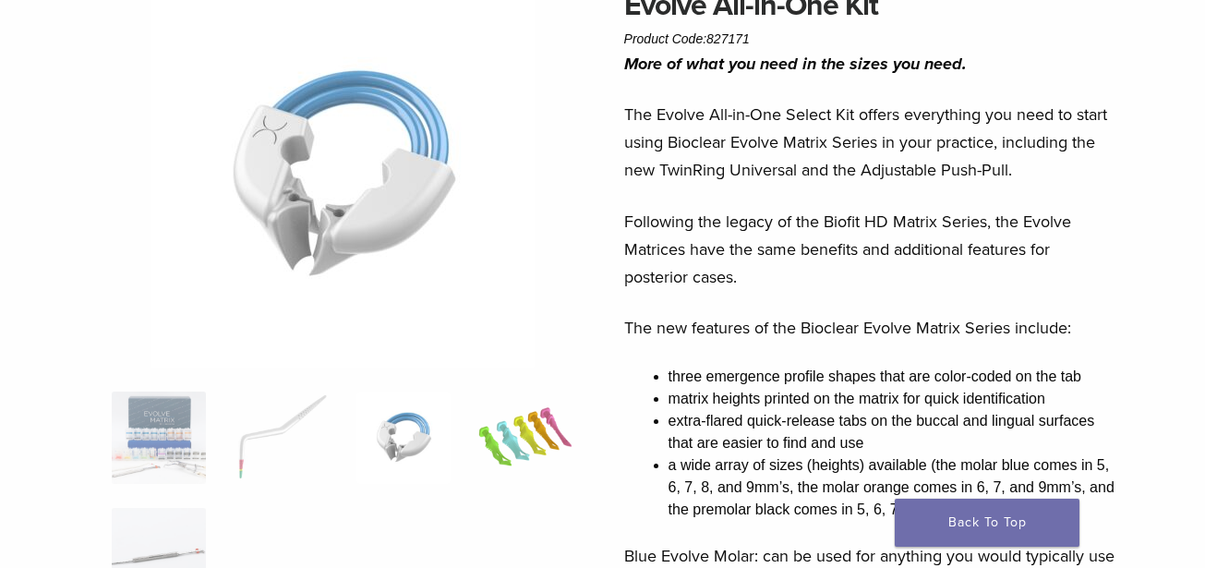 The height and width of the screenshot is (568, 1205). What do you see at coordinates (159, 438) in the screenshot?
I see `img: IMG_0457-scaled-e1745362001290-300x300.jpg` at bounding box center [159, 438].